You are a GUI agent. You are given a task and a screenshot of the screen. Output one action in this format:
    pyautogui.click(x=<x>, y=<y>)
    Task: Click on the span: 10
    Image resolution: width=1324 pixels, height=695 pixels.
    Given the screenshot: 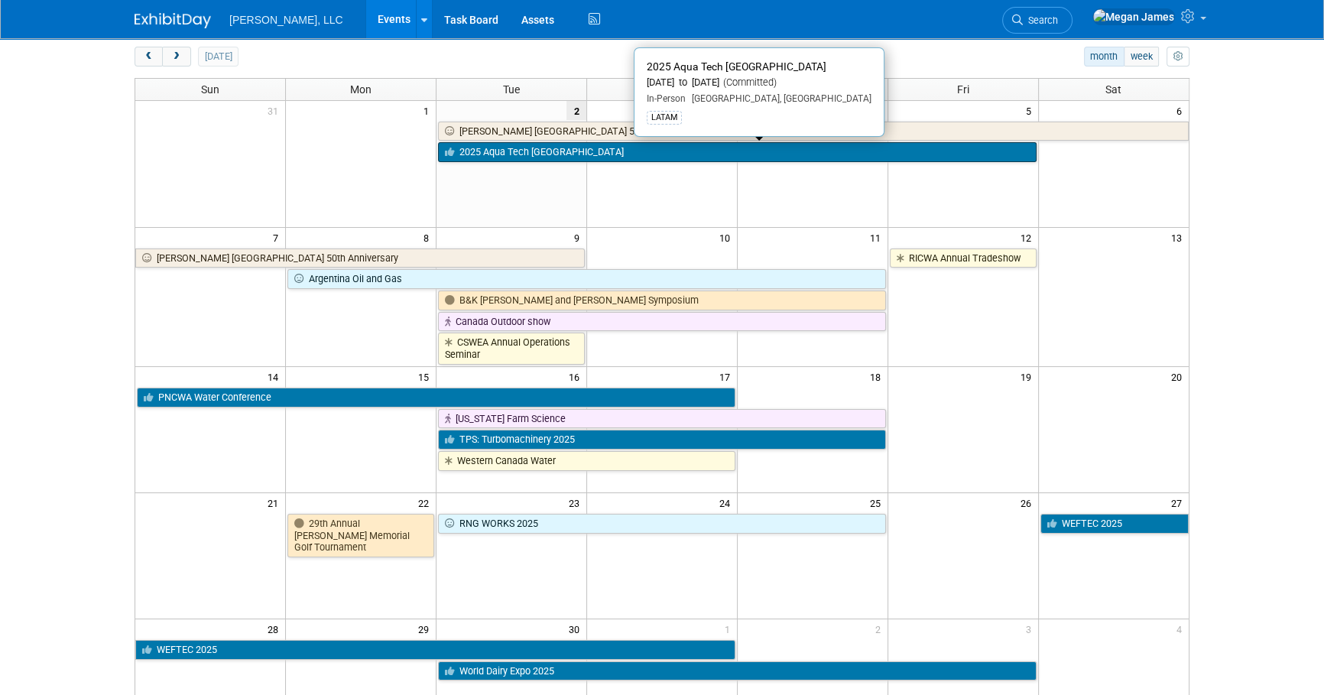 What is the action you would take?
    pyautogui.click(x=727, y=237)
    